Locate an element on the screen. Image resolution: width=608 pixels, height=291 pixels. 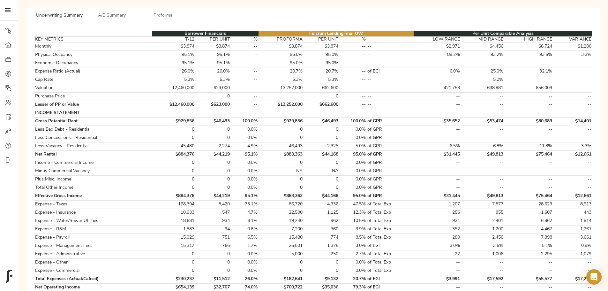
td: 100.0% is located at coordinates (245, 121).